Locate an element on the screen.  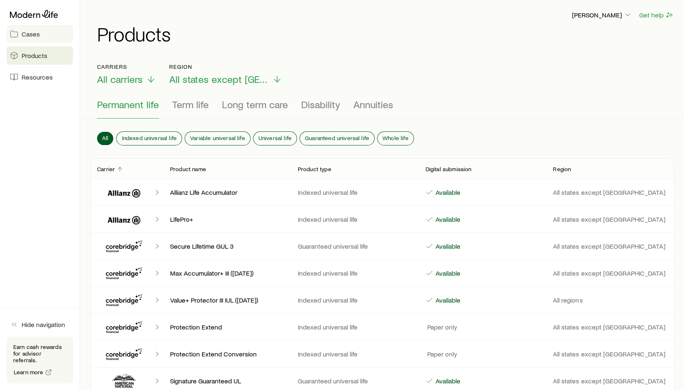
span: Learn more is located at coordinates (29, 372).